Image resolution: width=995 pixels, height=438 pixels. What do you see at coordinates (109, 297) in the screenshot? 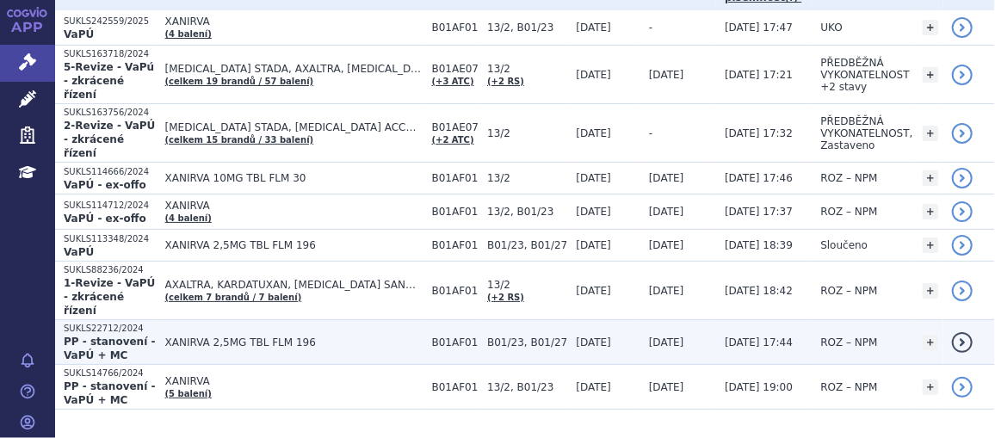
I see `strong: 1-Revize - VaPÚ - zkrácené řízení` at bounding box center [109, 297].